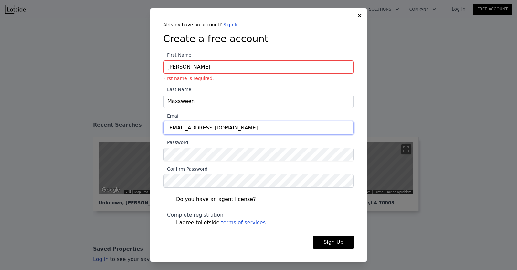 This screenshot has height=270, width=517. I want to click on a: terms of services, so click(243, 222).